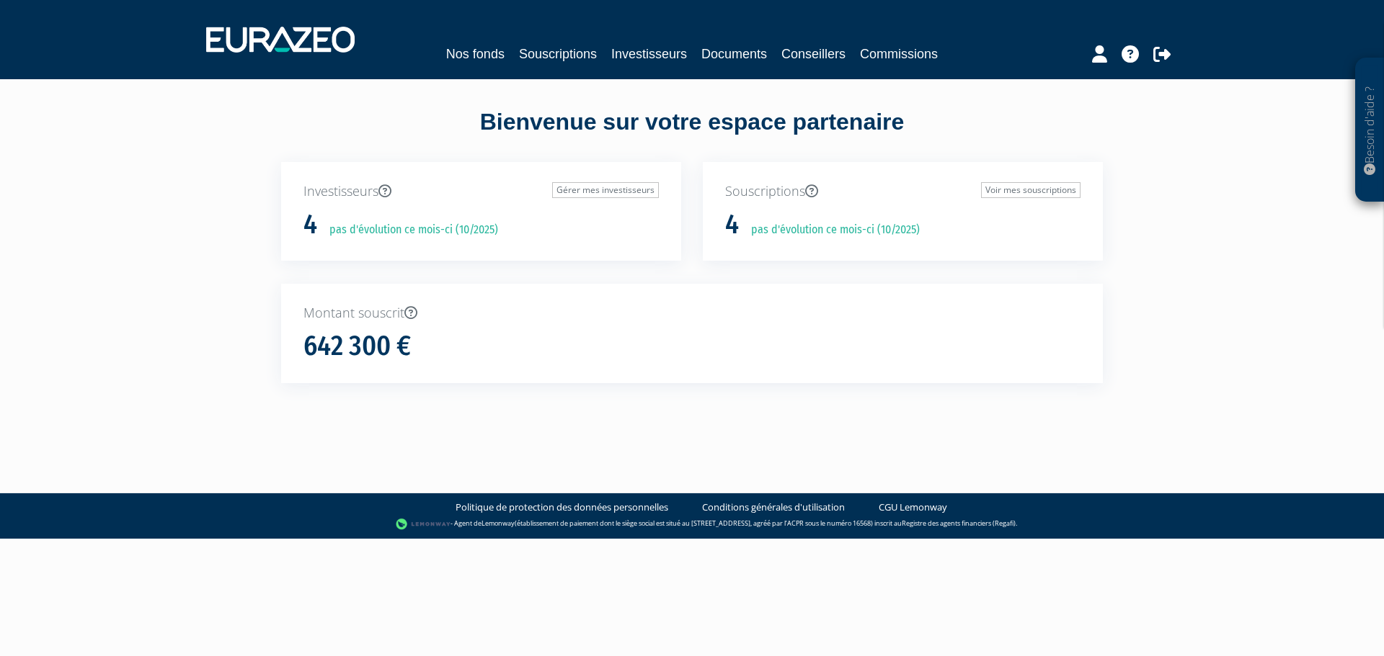 This screenshot has width=1384, height=656. What do you see at coordinates (902, 192) in the screenshot?
I see `p: Souscriptions` at bounding box center [902, 192].